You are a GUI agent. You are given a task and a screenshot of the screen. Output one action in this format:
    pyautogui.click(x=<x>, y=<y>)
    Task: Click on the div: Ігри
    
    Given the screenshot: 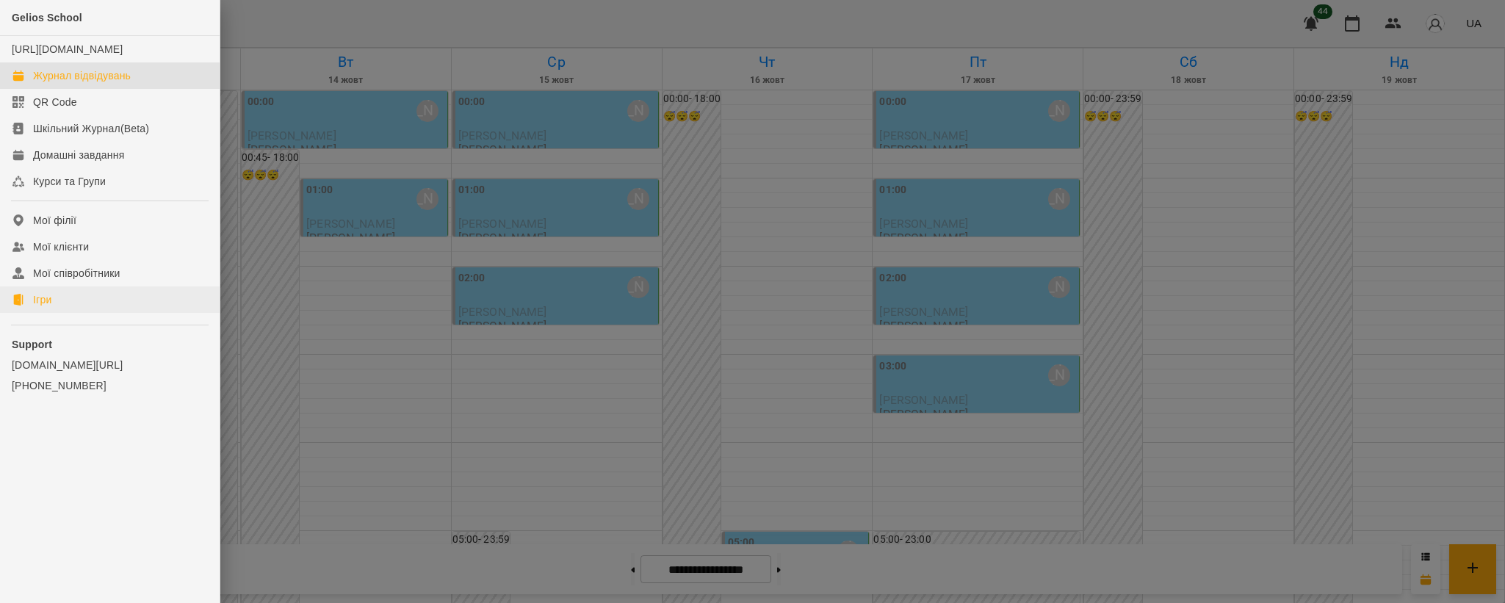 What is the action you would take?
    pyautogui.click(x=42, y=300)
    